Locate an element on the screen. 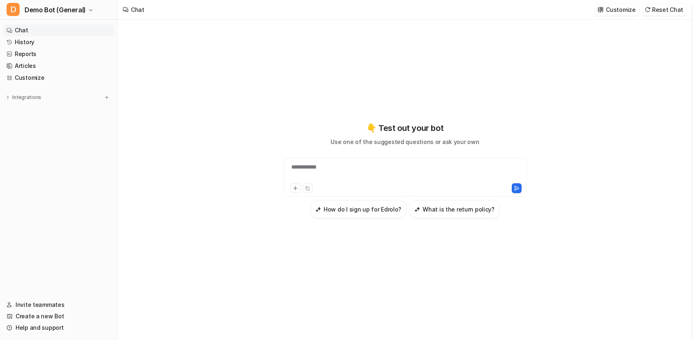 The height and width of the screenshot is (340, 693). a: Help and support is located at coordinates (59, 328).